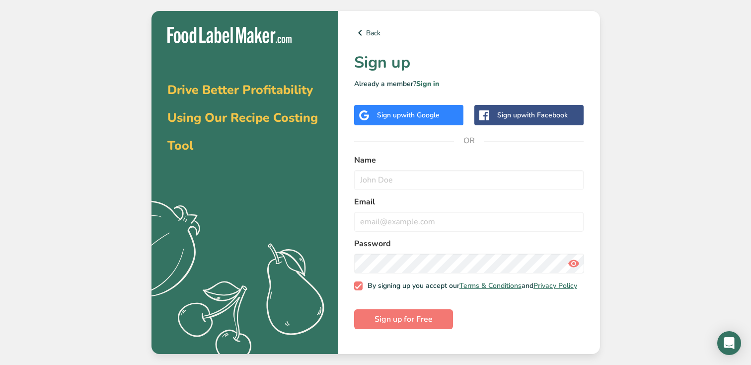 The width and height of the screenshot is (751, 365). I want to click on span: Sign up for Free, so click(403, 319).